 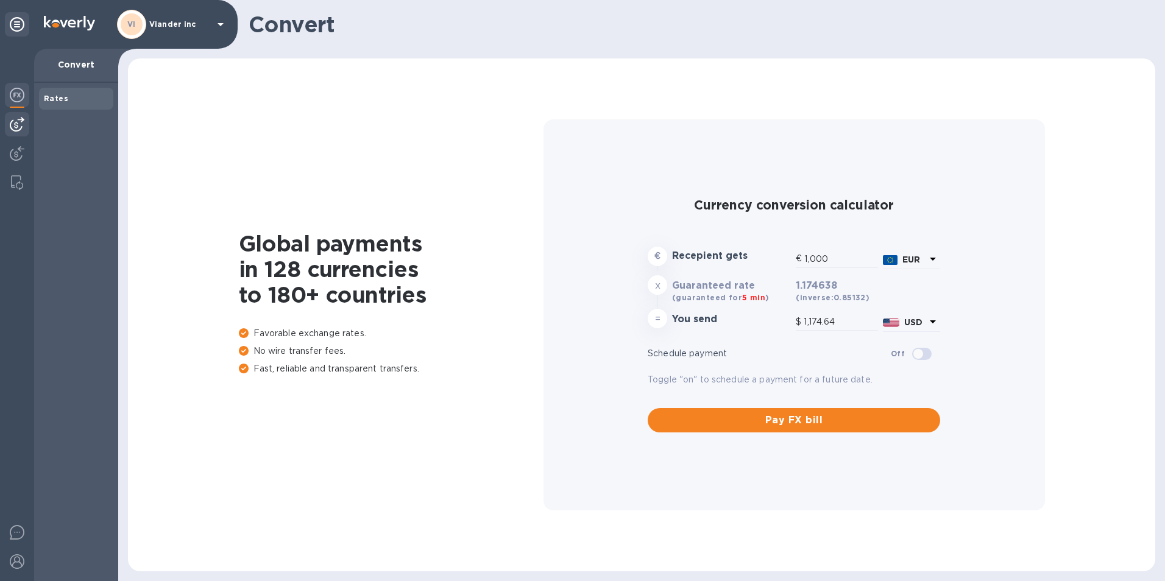 I want to click on img: Foreign exchange, so click(x=17, y=95).